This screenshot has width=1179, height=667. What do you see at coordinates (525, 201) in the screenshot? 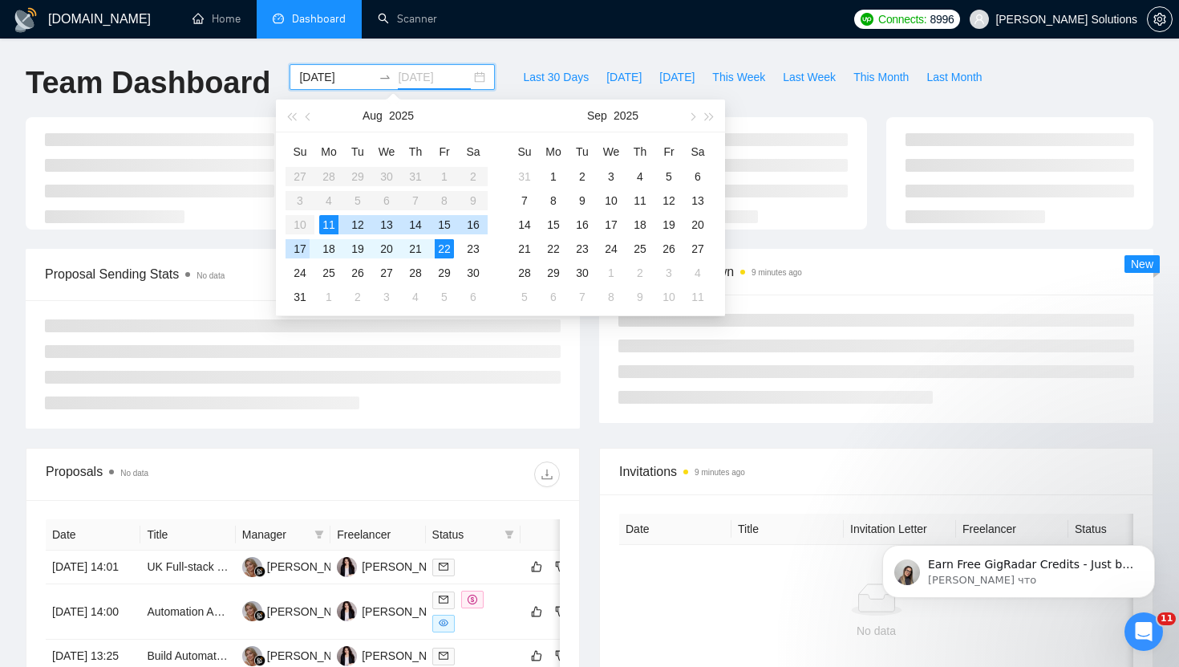
I see `div: 7` at bounding box center [525, 201].